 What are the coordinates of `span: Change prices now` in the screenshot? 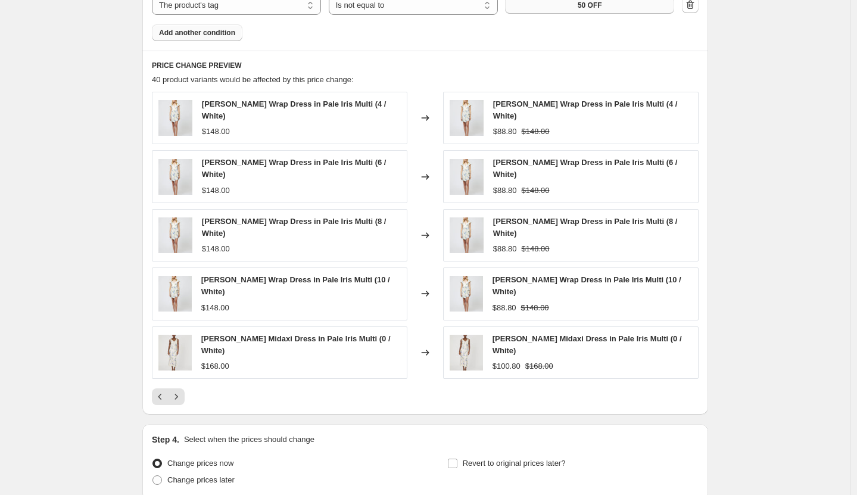 It's located at (200, 463).